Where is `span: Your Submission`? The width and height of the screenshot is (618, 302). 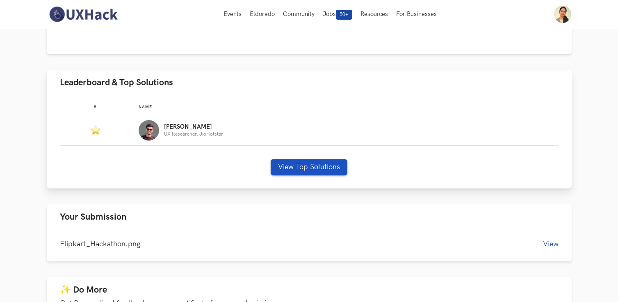
span: Your Submission is located at coordinates (93, 217).